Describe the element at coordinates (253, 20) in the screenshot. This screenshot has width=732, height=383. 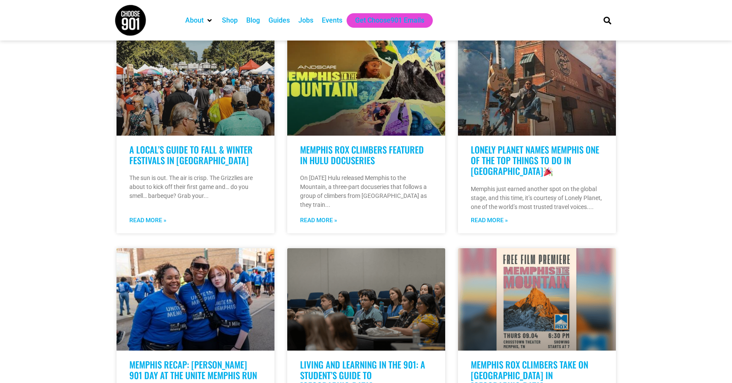
I see `div: Blog` at that location.